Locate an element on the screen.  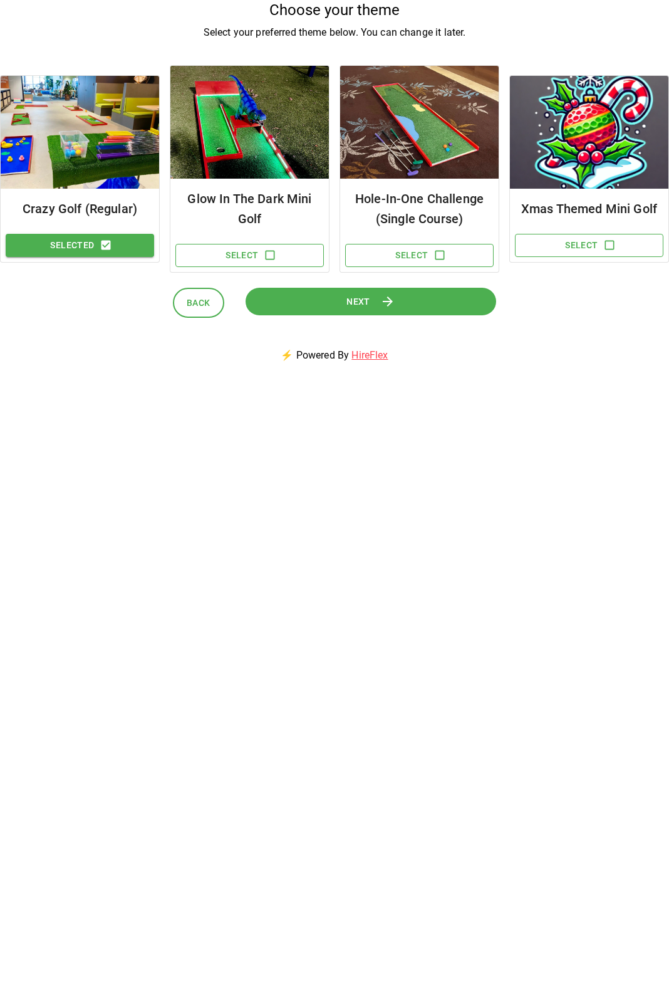
h6: Glow In The Dark Mini Golf is located at coordinates (249, 209).